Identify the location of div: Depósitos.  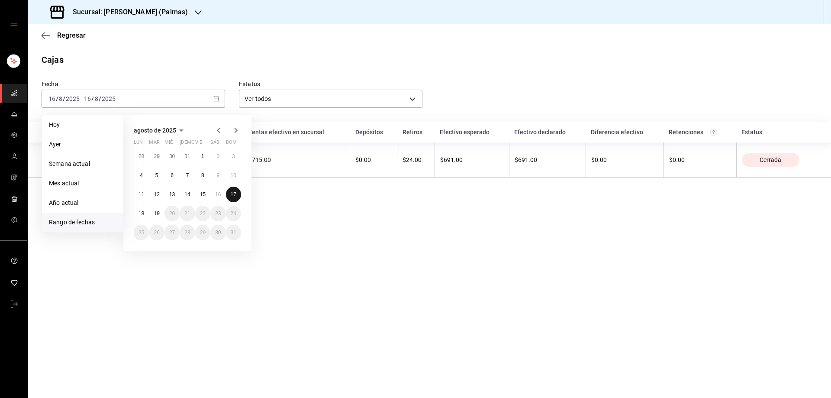
(373, 132).